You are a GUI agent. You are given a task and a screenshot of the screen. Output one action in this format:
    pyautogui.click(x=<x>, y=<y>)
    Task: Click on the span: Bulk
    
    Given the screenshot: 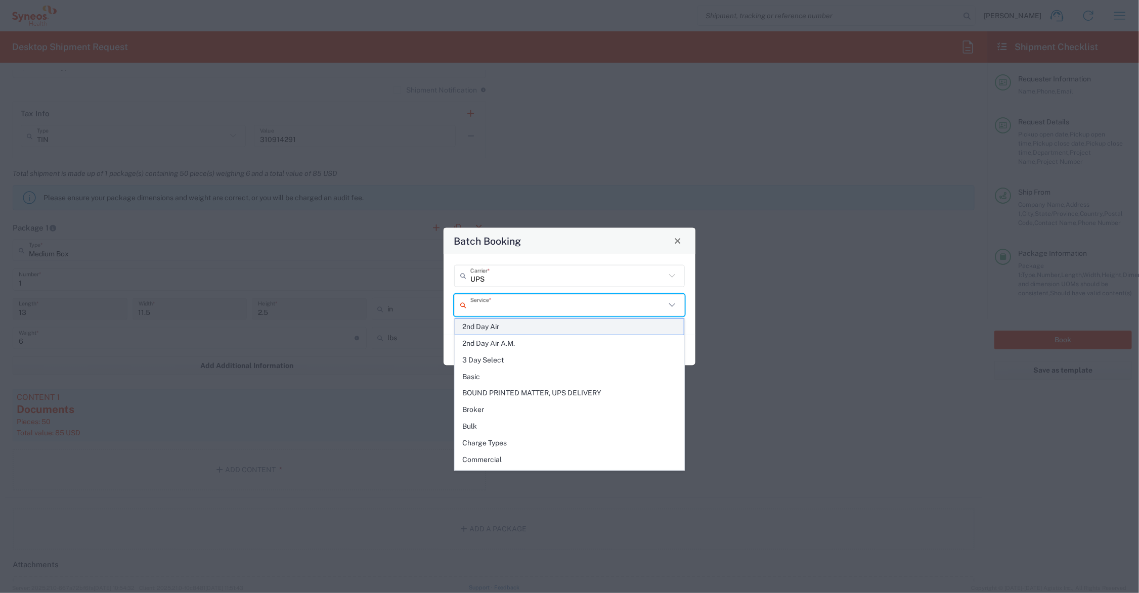 What is the action you would take?
    pyautogui.click(x=570, y=426)
    